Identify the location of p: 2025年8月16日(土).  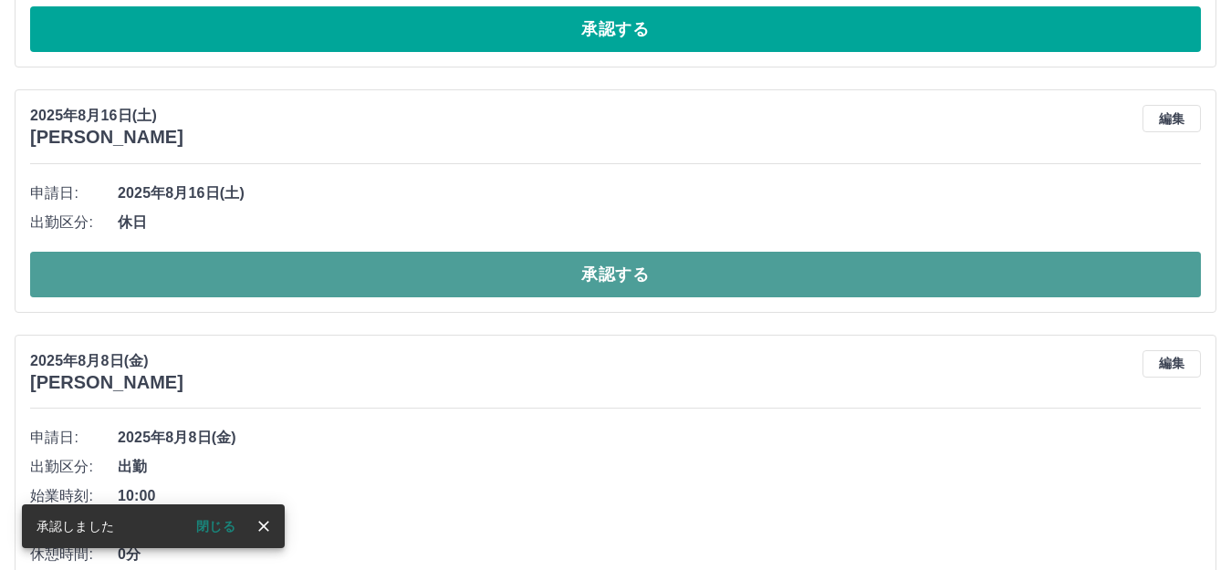
(107, 116).